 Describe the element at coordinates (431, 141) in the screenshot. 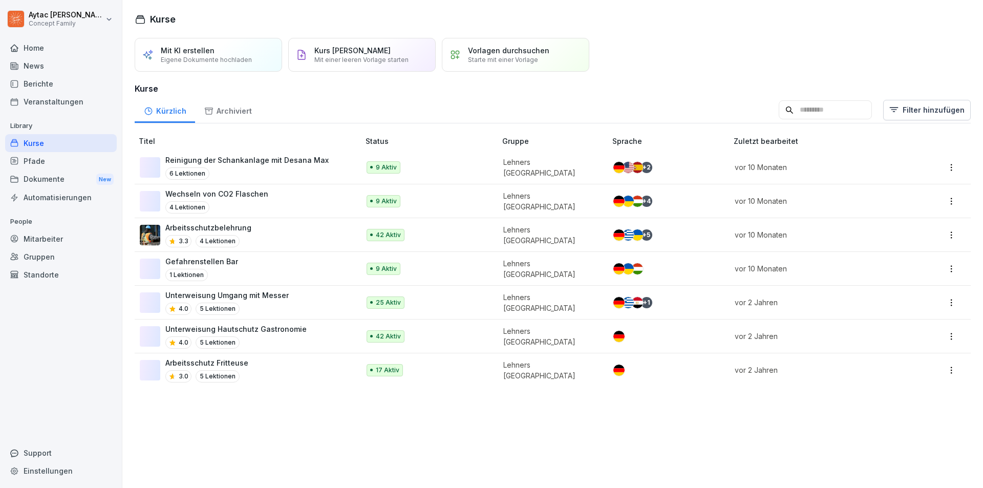

I see `p: Status` at that location.